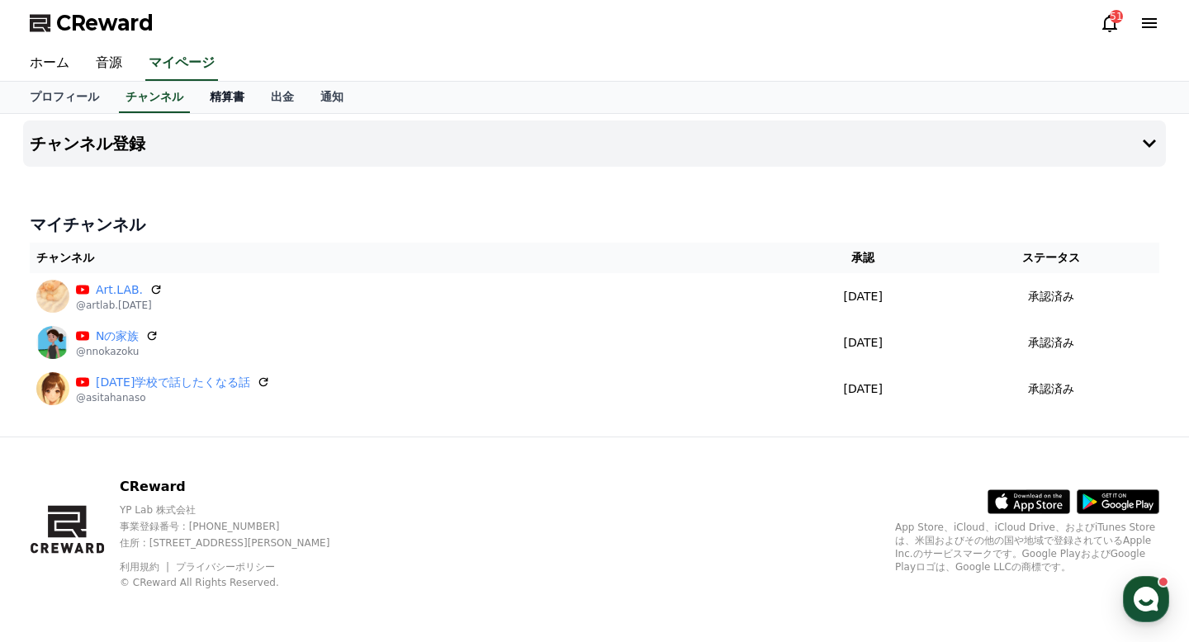 The image size is (1189, 642). I want to click on p: App Store、iCloud、iCloud Drive、およびiTunes Storeは、米国およびその他の国や地域で登録されているApple Inc.のサービスマークです。Google P..., so click(1027, 547).